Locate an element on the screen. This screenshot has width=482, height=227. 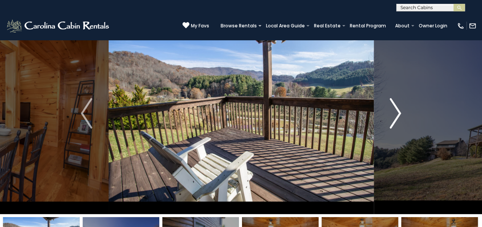
a: Owner Login is located at coordinates (433, 26).